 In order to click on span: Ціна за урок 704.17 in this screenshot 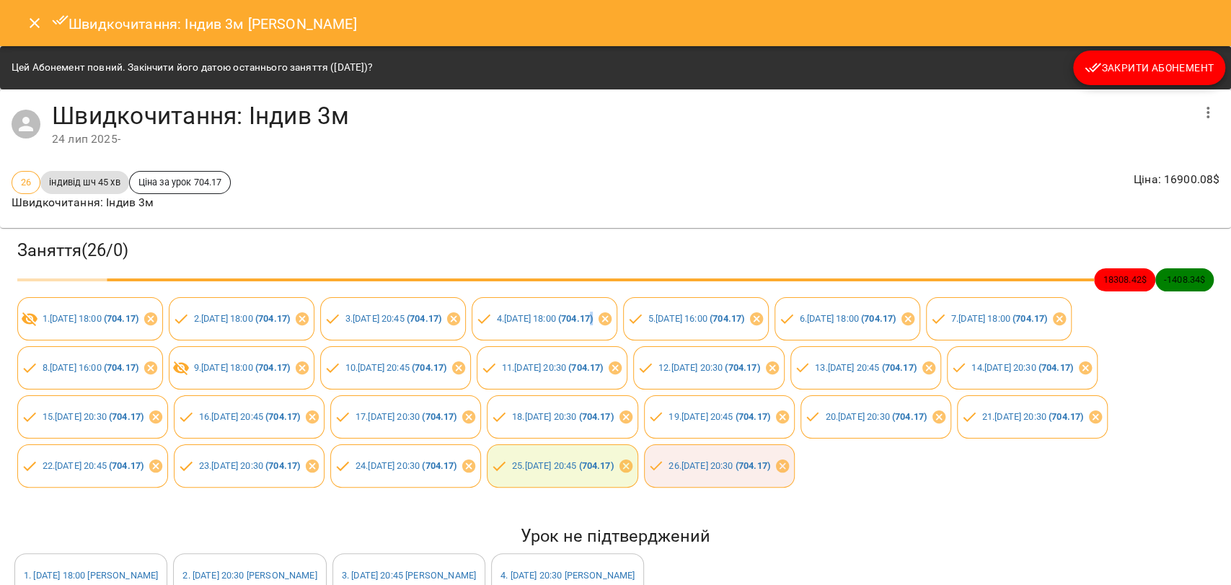, I will do `click(180, 182)`.